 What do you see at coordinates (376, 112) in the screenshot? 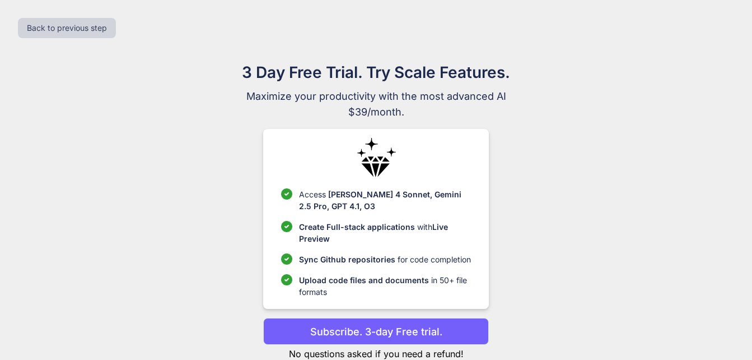
I see `span: $39/month.` at bounding box center [376, 112].